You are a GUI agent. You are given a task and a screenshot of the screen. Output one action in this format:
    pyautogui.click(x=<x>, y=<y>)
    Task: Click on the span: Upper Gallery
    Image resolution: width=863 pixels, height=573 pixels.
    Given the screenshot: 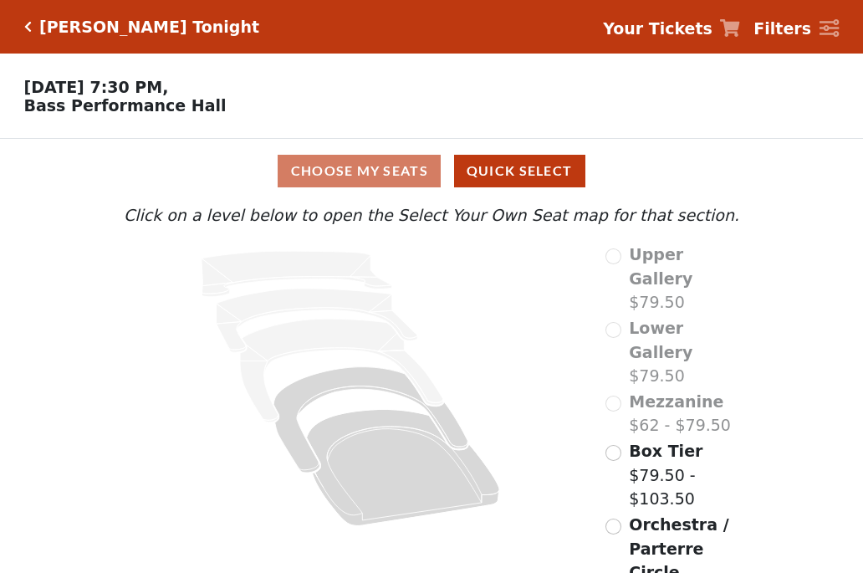 What is the action you would take?
    pyautogui.click(x=661, y=266)
    